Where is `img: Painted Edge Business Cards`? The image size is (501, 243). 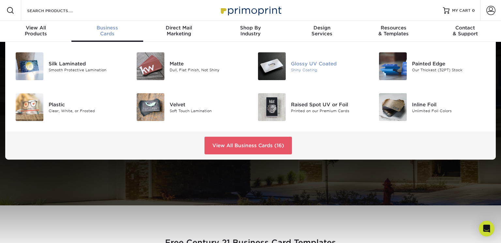 img: Painted Edge Business Cards is located at coordinates (393, 66).